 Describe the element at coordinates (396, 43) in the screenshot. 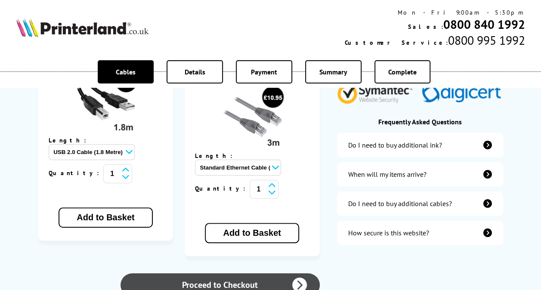

I see `span: Customer Service:` at that location.